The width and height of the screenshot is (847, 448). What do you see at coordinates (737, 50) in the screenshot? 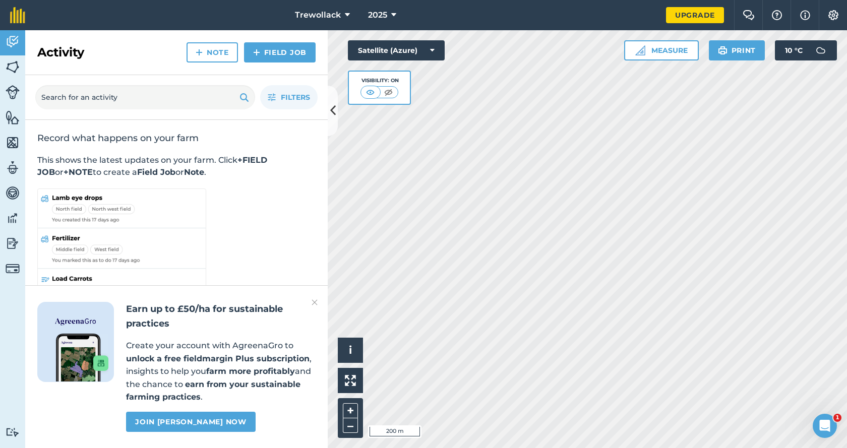
I see `button: Print` at bounding box center [737, 50].